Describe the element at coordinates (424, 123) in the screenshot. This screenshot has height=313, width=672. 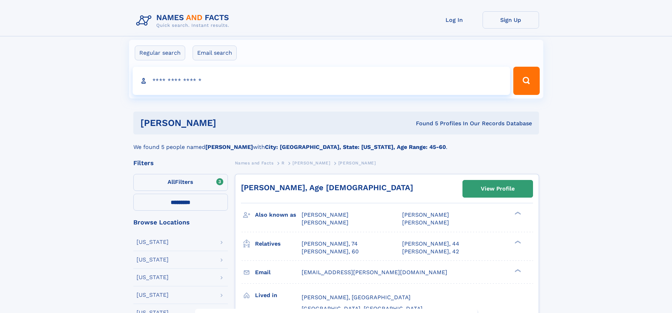
I see `div: Found 5 Profiles In Our Records Database` at that location.